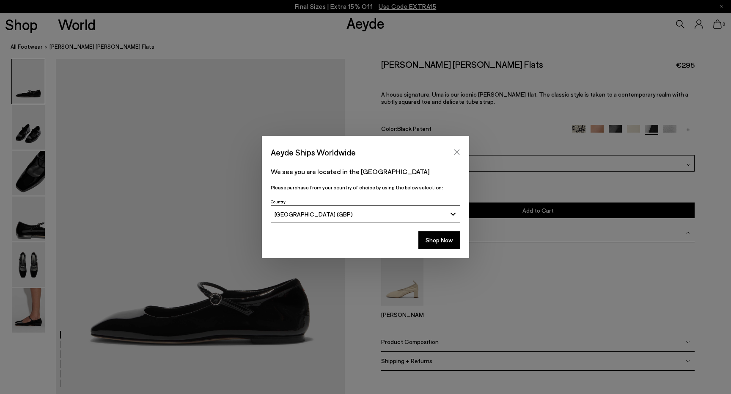 The image size is (731, 394). What do you see at coordinates (278, 201) in the screenshot?
I see `span: Country` at bounding box center [278, 201].